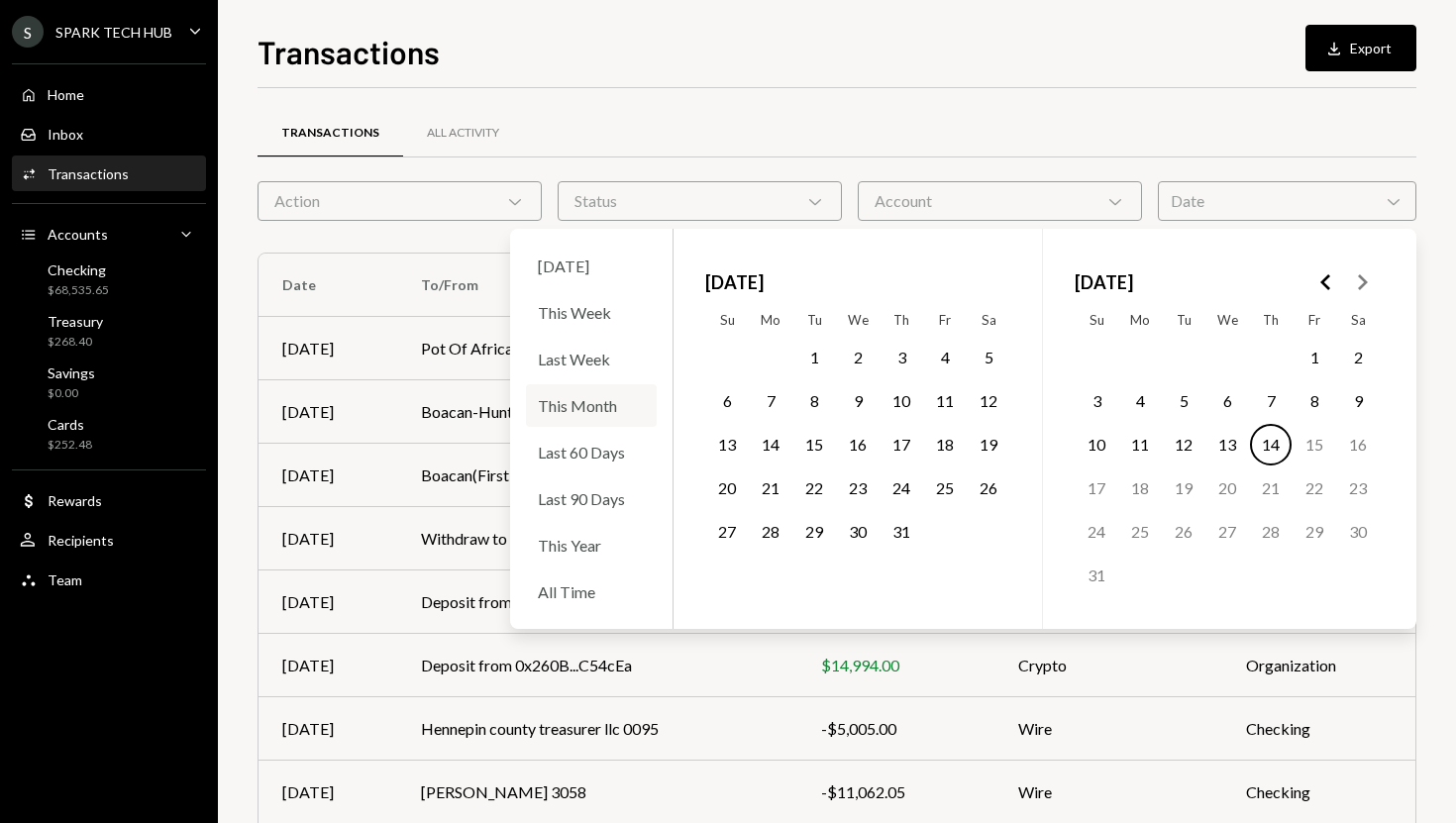  What do you see at coordinates (727, 532) in the screenshot?
I see `button: Sunday, July 27th, 2025` at bounding box center [727, 532].